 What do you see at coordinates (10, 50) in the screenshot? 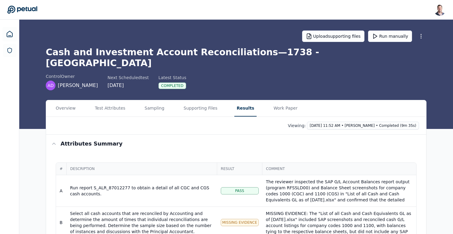
I see `a: SOC 1 Reports` at bounding box center [10, 50].